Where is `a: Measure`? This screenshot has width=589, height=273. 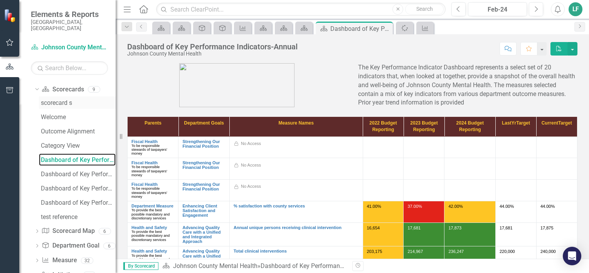 a: Measure is located at coordinates (59, 260).